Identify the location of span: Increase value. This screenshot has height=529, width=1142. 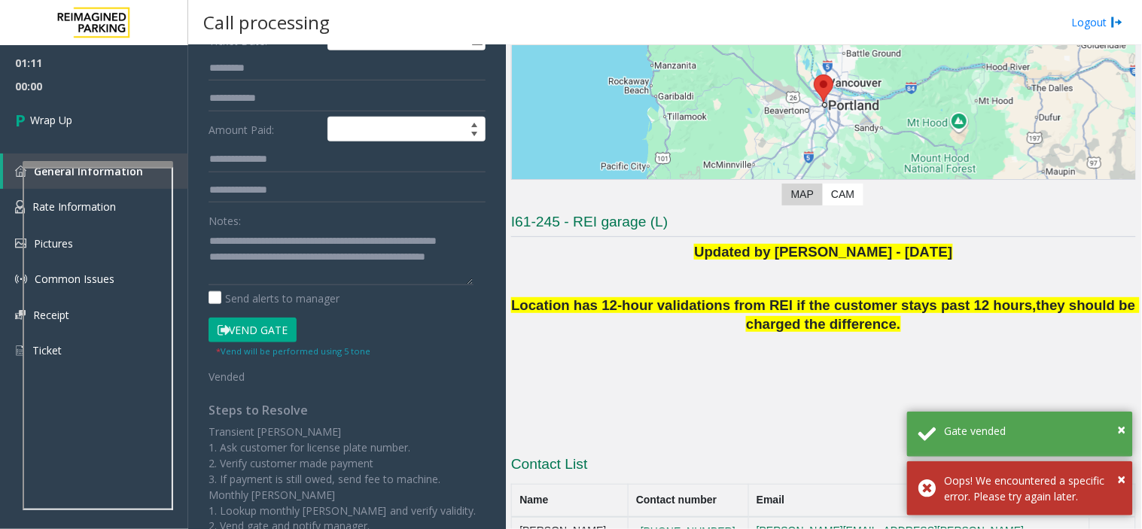
(474, 124).